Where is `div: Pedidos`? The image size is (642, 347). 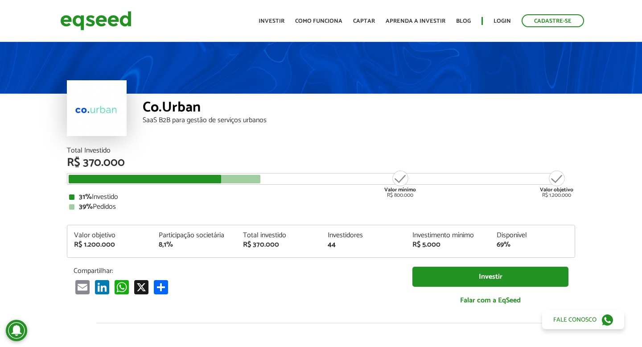 div: Pedidos is located at coordinates (321, 207).